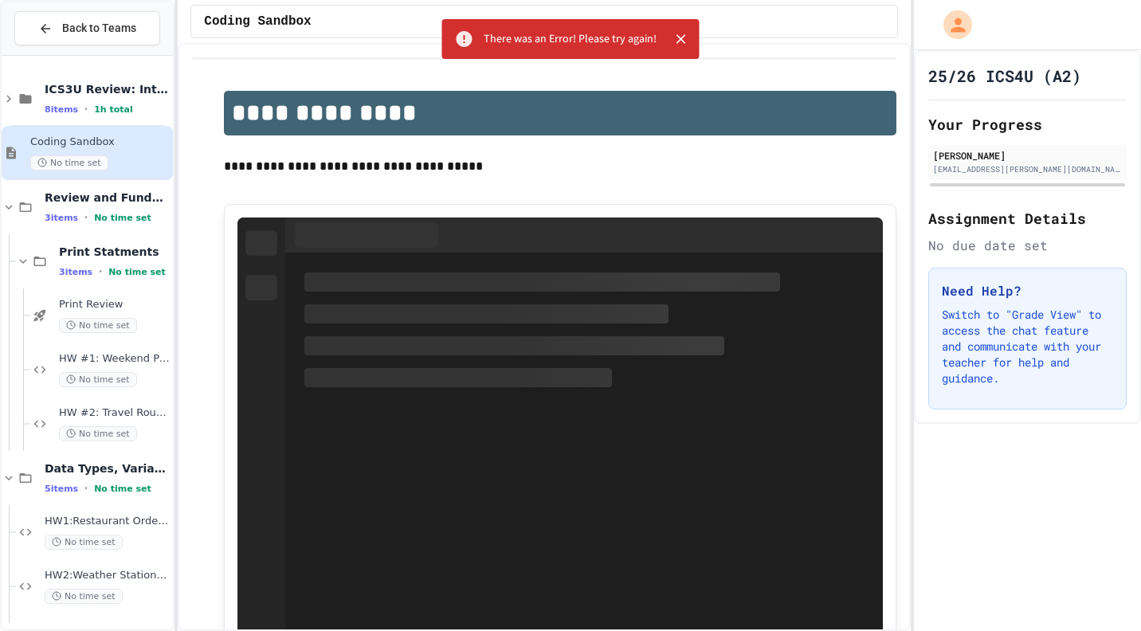 This screenshot has height=631, width=1141. I want to click on span: Data Types, Variables, and Math, so click(107, 469).